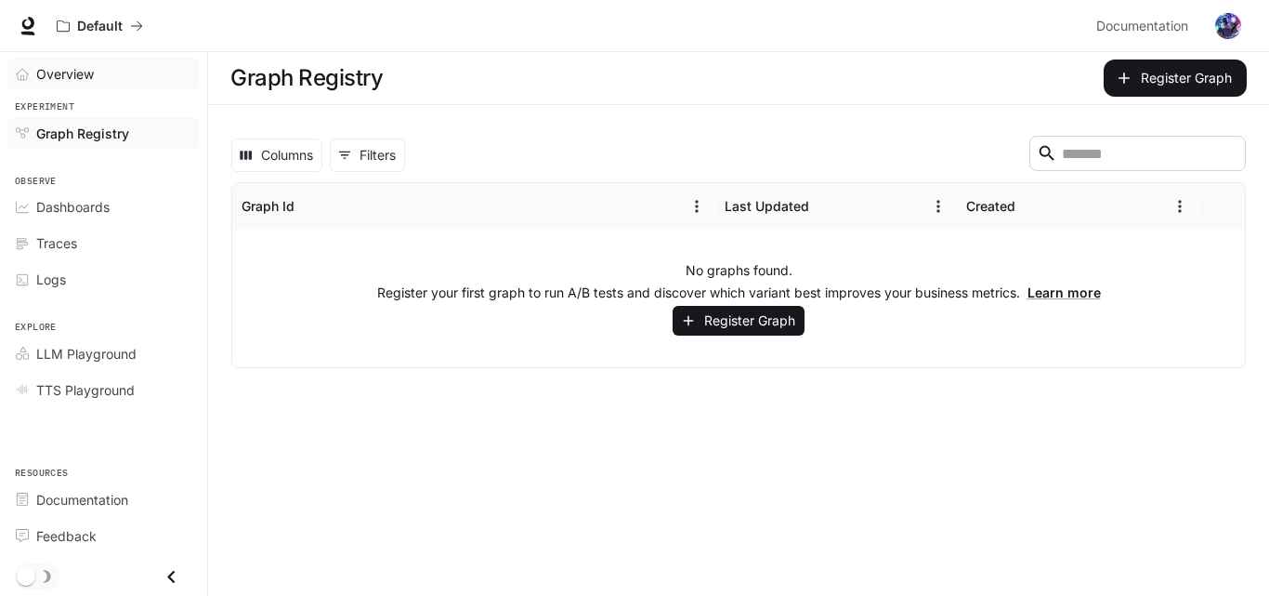 This screenshot has width=1269, height=596. I want to click on a: Dashboards, so click(103, 206).